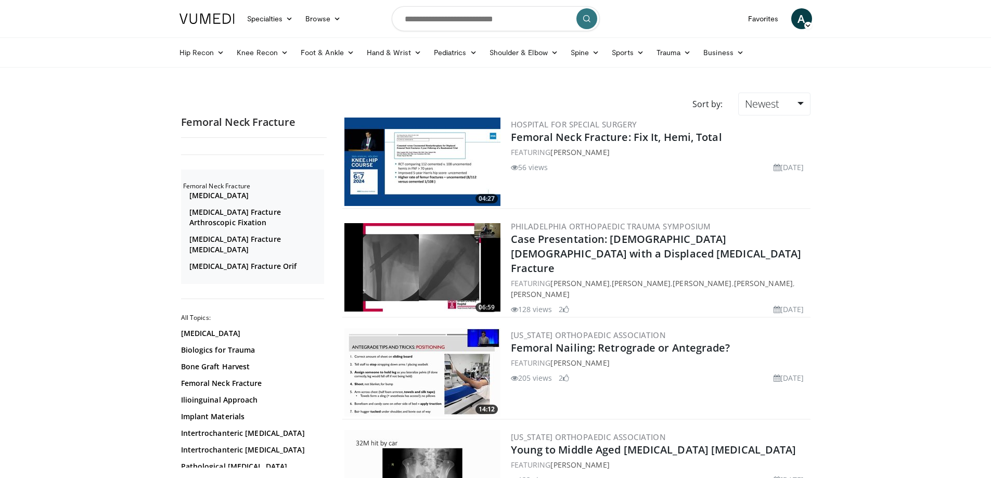 Image resolution: width=991 pixels, height=478 pixels. I want to click on img: VuMedi Logo, so click(207, 19).